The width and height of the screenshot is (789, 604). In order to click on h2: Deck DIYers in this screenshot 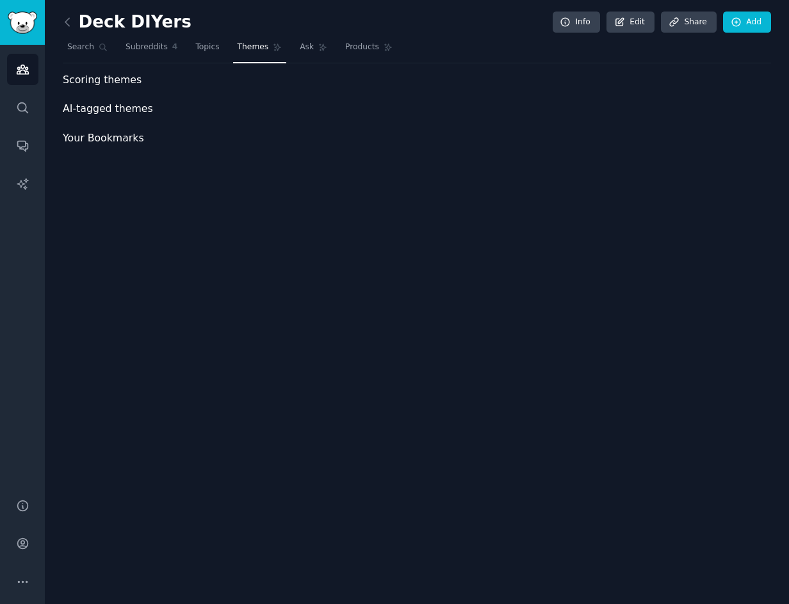, I will do `click(127, 22)`.